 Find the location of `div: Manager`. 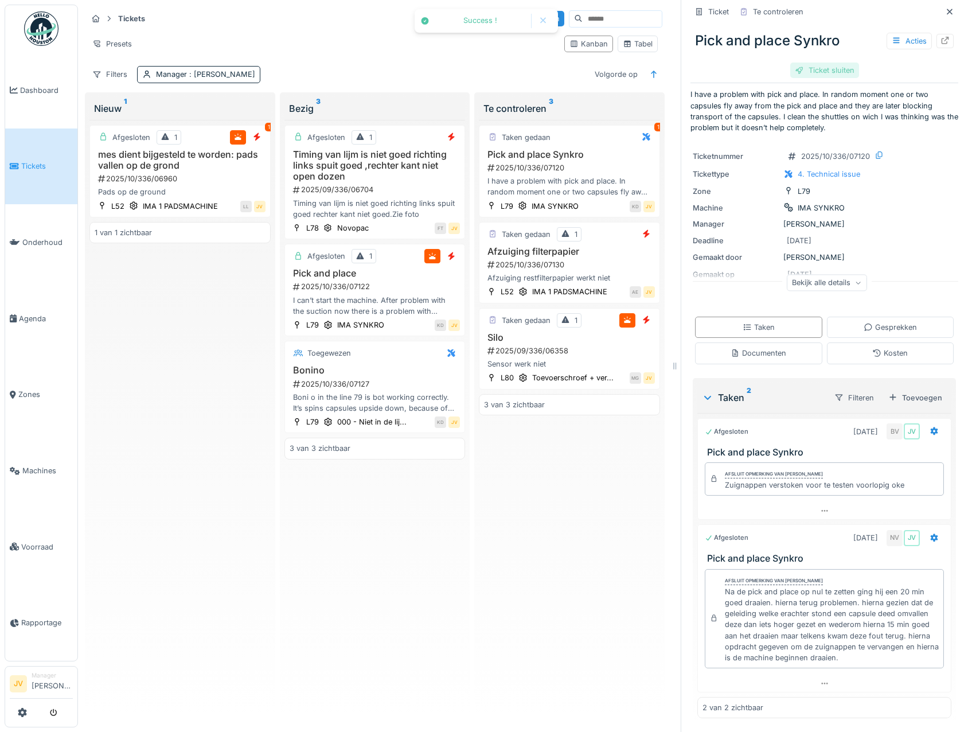

div: Manager is located at coordinates (205, 74).